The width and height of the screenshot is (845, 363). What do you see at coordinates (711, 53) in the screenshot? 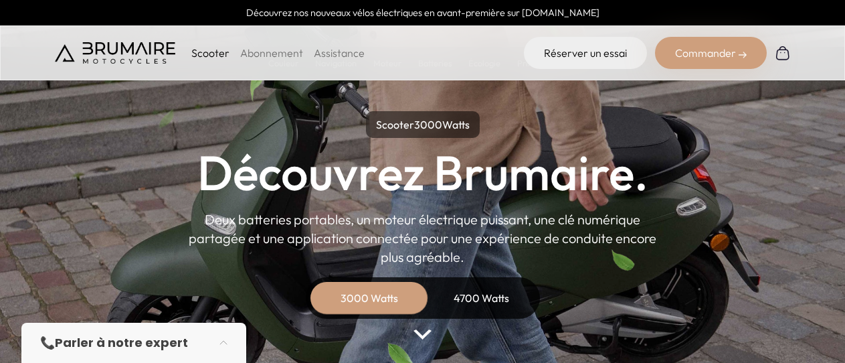
I see `div: Commander` at bounding box center [711, 53].